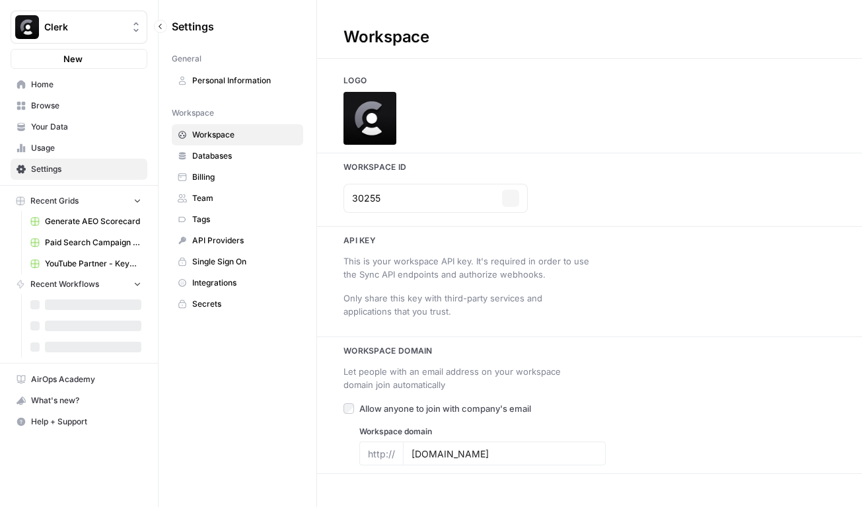 The image size is (862, 507). I want to click on div: Let people with an email address on your workspace domain join automatically, so click(466, 378).